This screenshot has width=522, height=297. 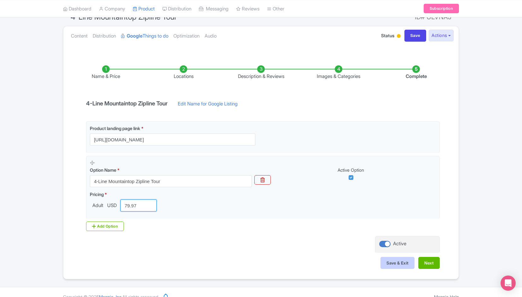 I want to click on a: Edit Name for Google Listing, so click(x=208, y=105).